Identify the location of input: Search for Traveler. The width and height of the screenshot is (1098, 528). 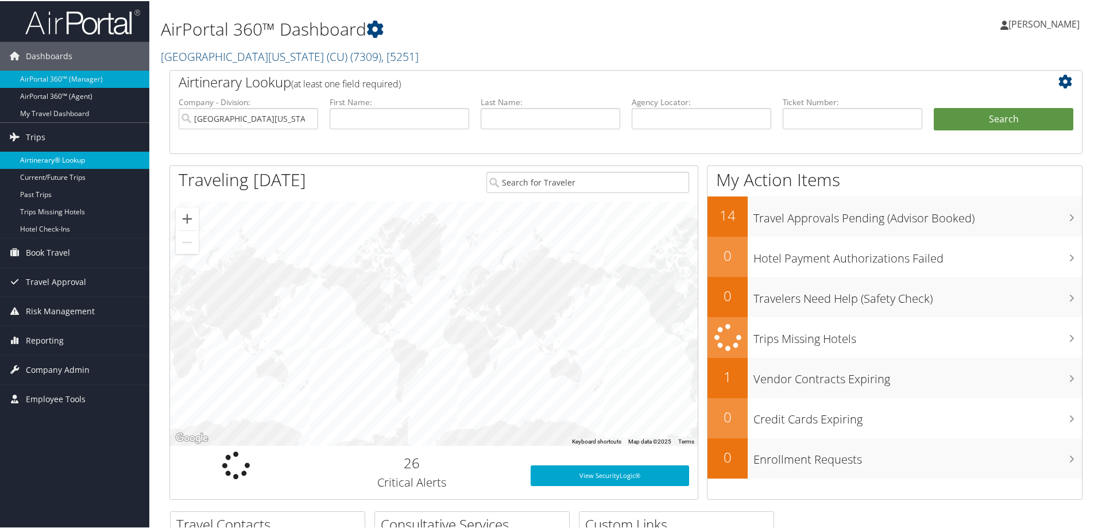
(587, 181).